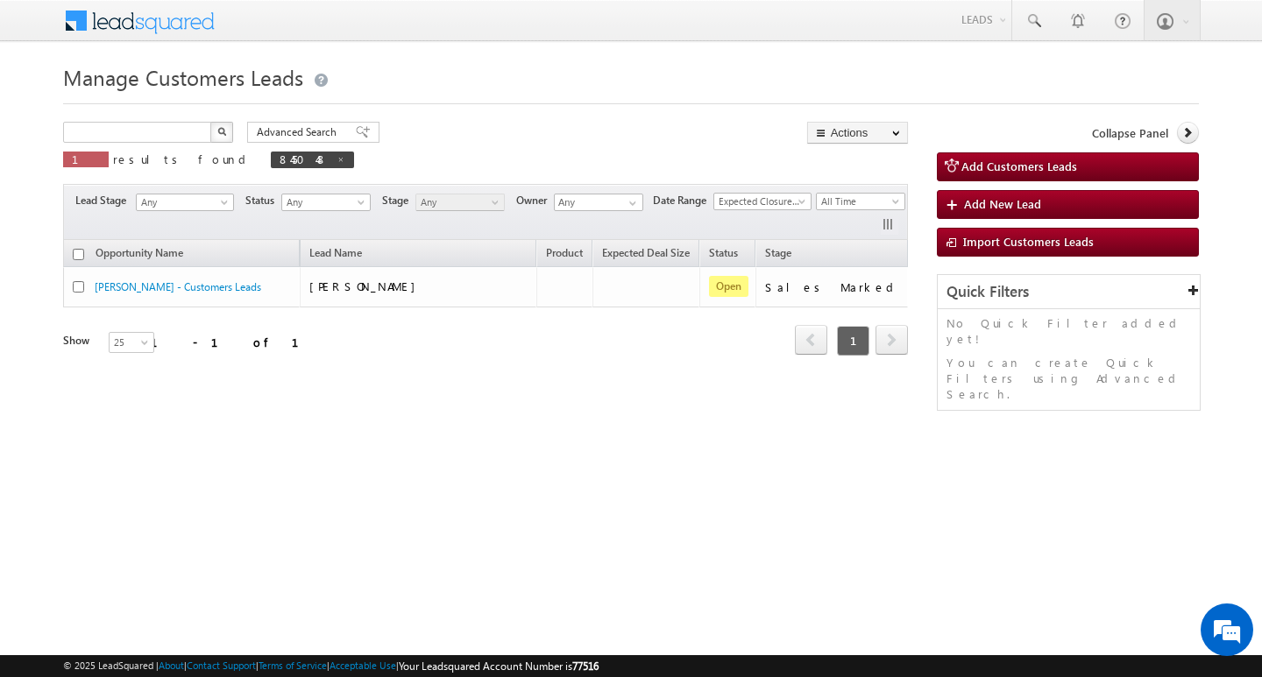  Describe the element at coordinates (857, 132) in the screenshot. I see `button: Actions` at that location.